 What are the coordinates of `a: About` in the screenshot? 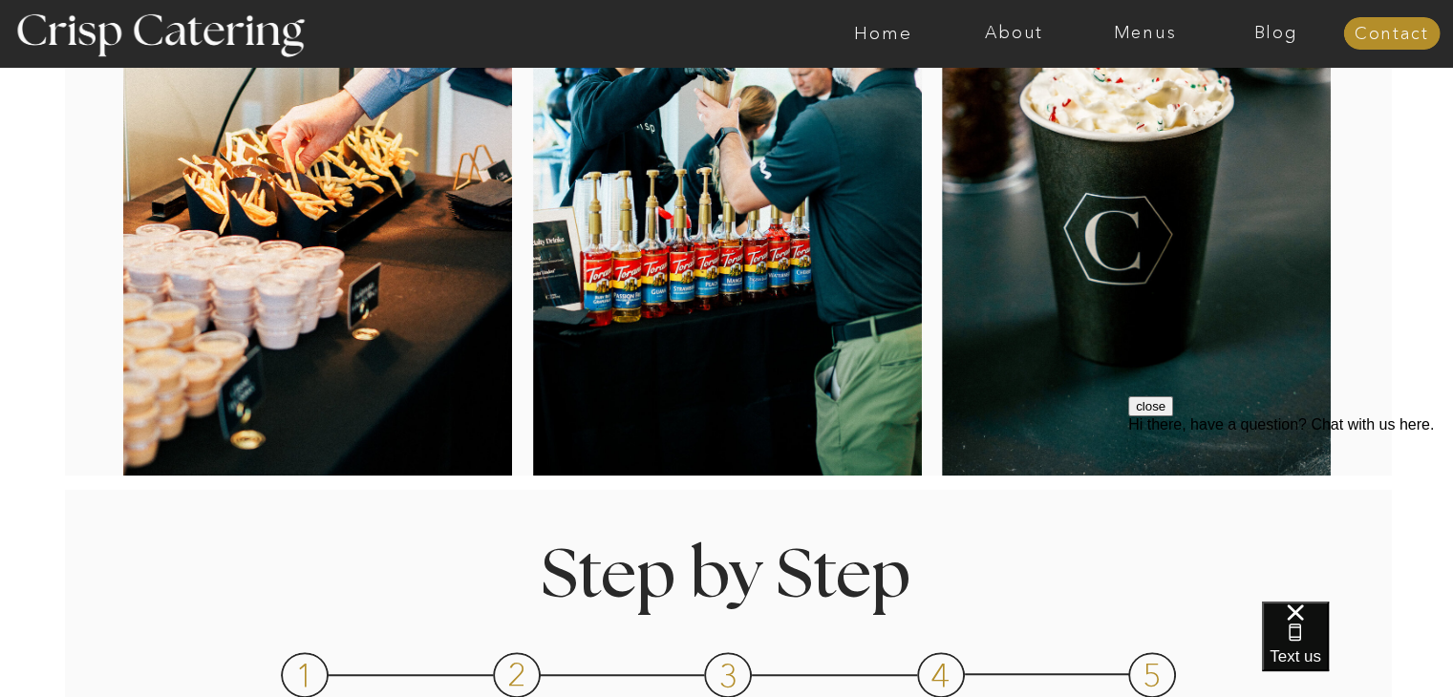 It's located at (1013, 33).